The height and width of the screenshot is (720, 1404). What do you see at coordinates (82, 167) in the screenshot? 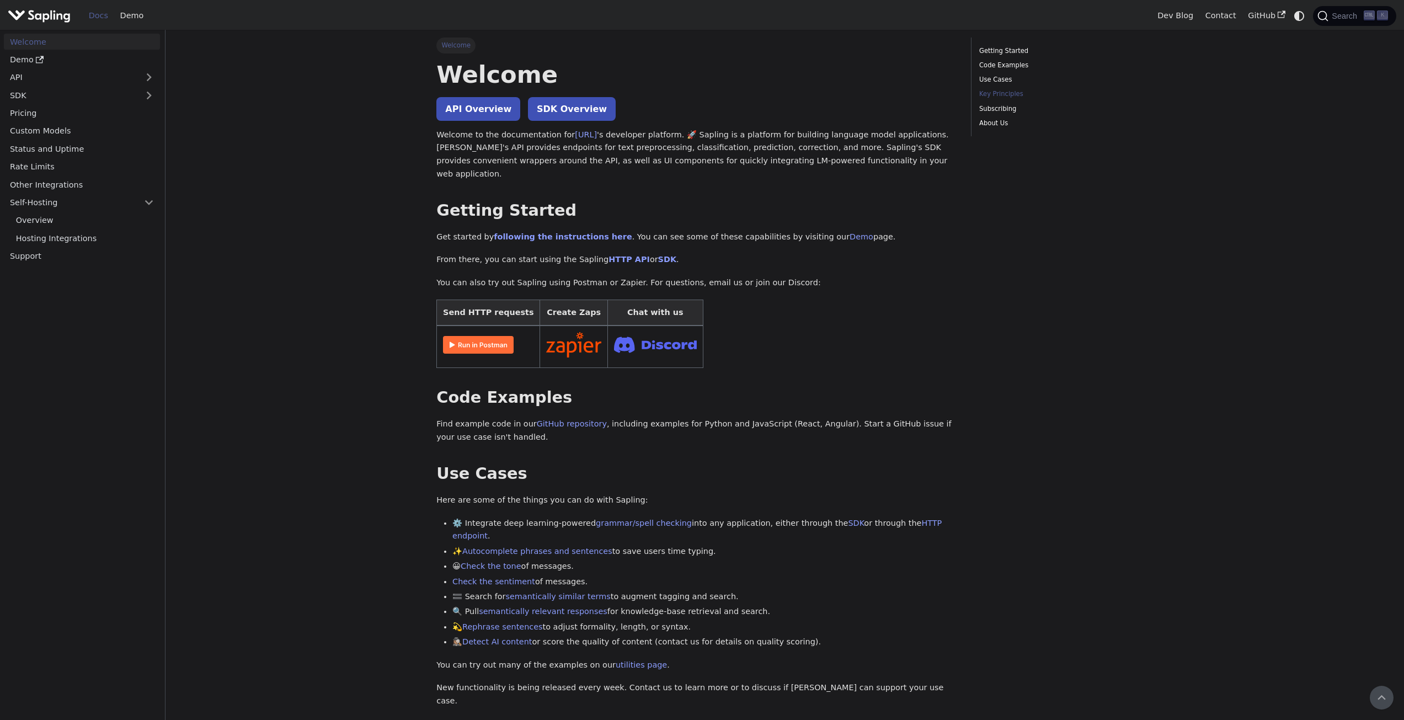
I see `a: Rate Limits` at bounding box center [82, 167].